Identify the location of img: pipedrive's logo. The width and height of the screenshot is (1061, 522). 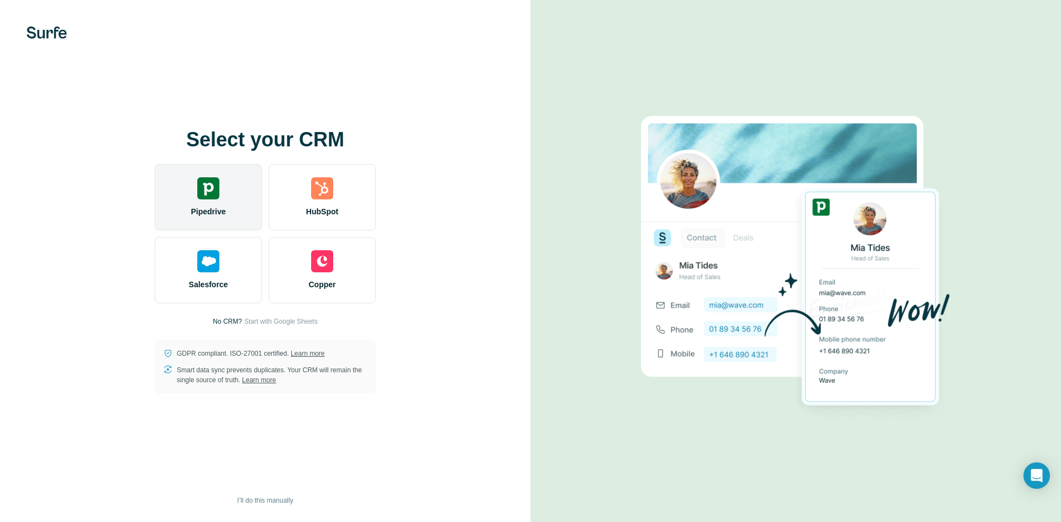
(208, 189).